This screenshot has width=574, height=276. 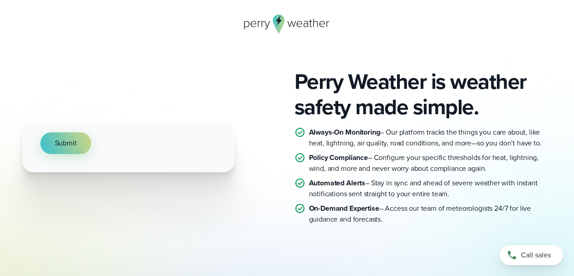 I want to click on p: – Our platform tracks the things you care about, like heat, lightning, air quality, road conditio..., so click(x=430, y=138).